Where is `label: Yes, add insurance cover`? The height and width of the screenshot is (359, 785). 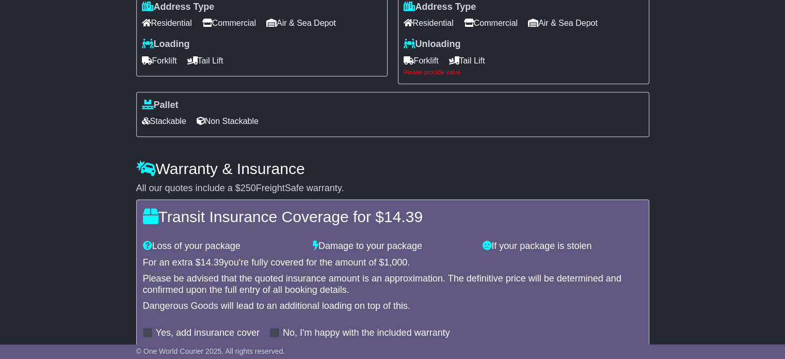
label: Yes, add insurance cover is located at coordinates (207, 333).